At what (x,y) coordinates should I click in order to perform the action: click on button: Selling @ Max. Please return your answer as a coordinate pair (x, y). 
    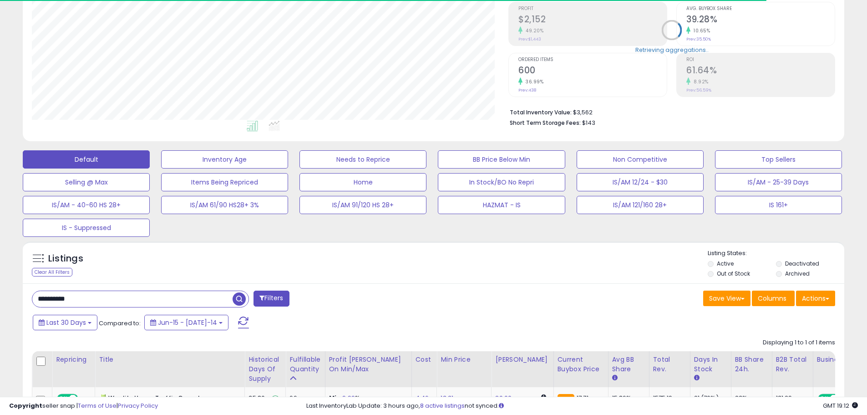
    Looking at the image, I should click on (86, 182).